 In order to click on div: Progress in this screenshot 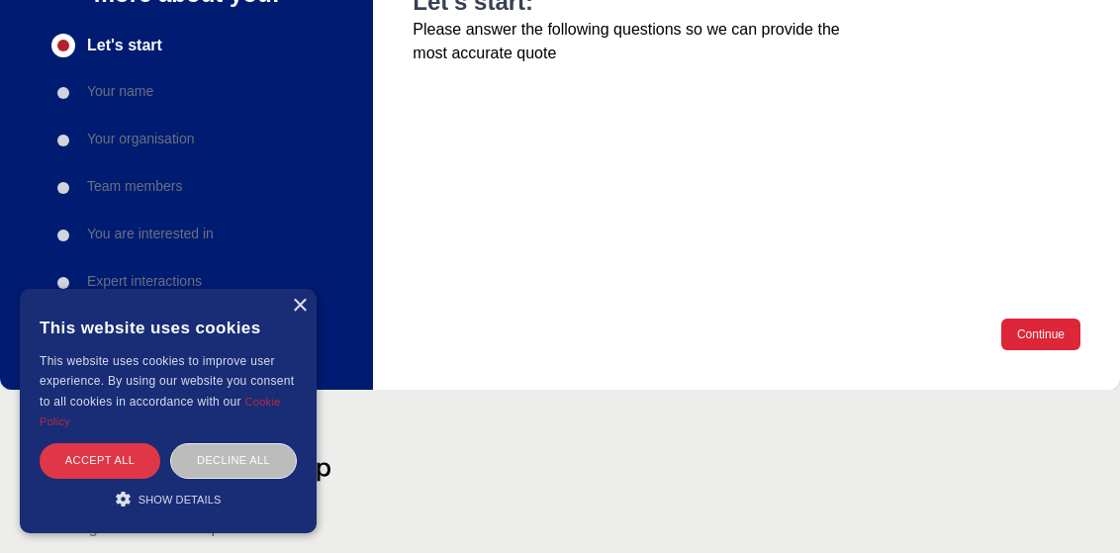, I will do `click(186, 188)`.